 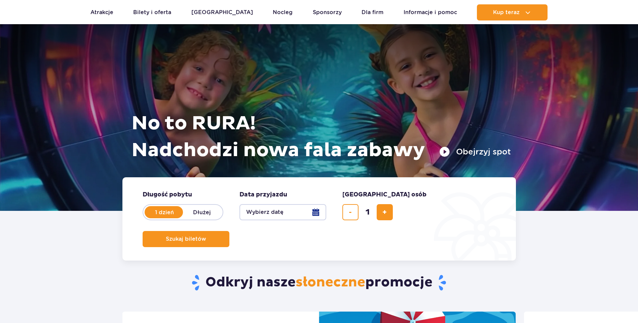 I want to click on h2: Odkryj nasze promocje, so click(x=319, y=283).